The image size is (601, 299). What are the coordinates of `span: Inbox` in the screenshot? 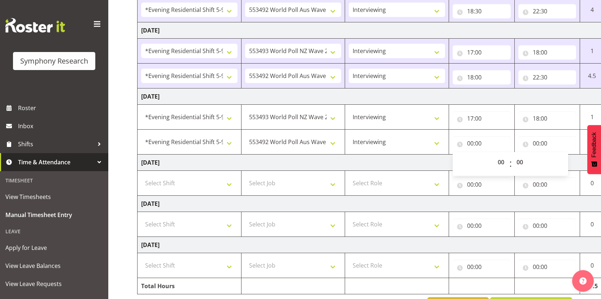 It's located at (61, 126).